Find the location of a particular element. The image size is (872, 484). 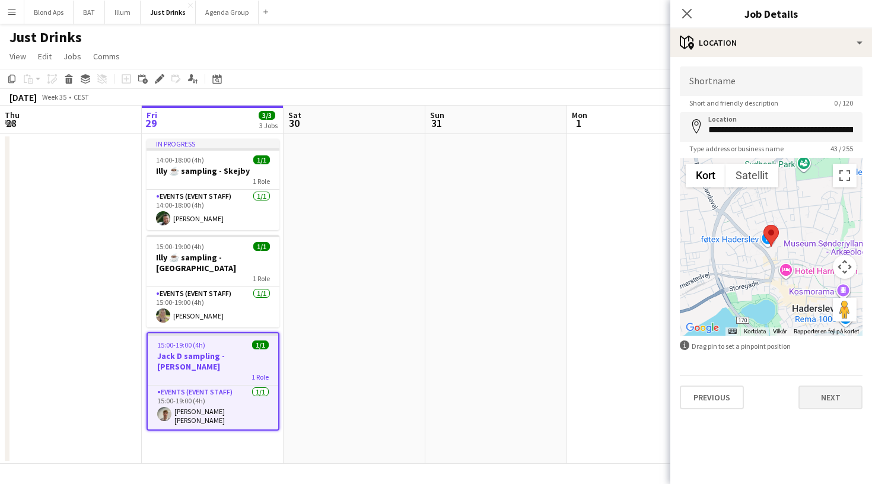

div: 3 Jobs is located at coordinates (268, 125).